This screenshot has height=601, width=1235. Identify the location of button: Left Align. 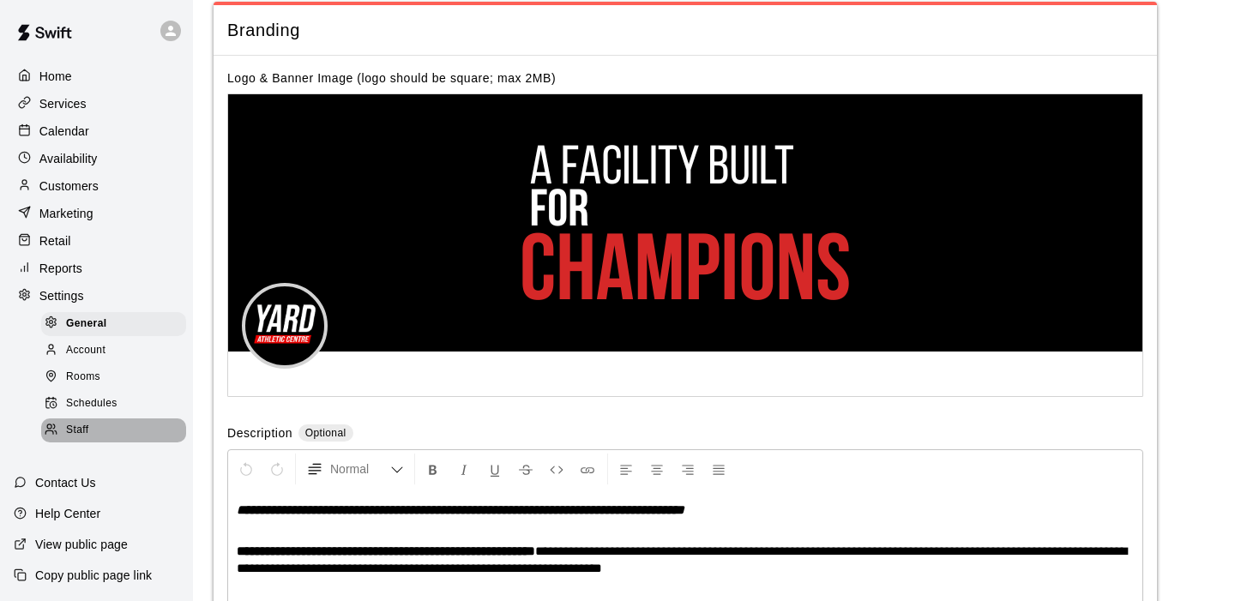
(626, 469).